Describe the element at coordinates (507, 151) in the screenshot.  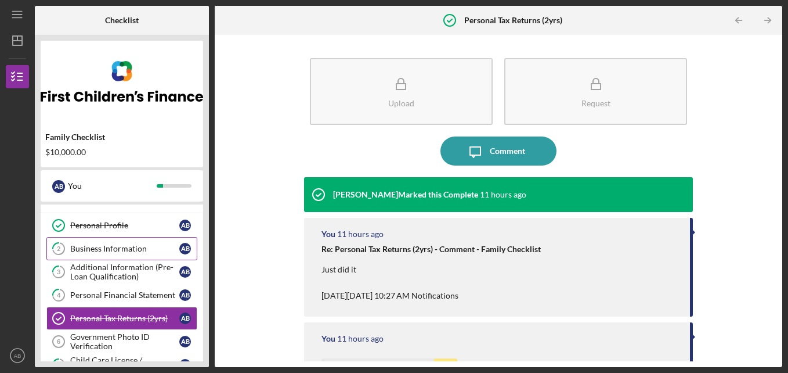
I see `div: Comment` at that location.